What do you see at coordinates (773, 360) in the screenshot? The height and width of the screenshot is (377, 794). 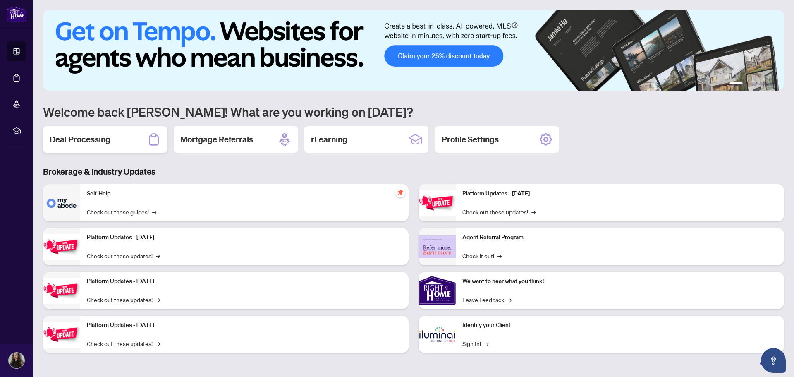 I see `button: Open asap` at bounding box center [773, 360].